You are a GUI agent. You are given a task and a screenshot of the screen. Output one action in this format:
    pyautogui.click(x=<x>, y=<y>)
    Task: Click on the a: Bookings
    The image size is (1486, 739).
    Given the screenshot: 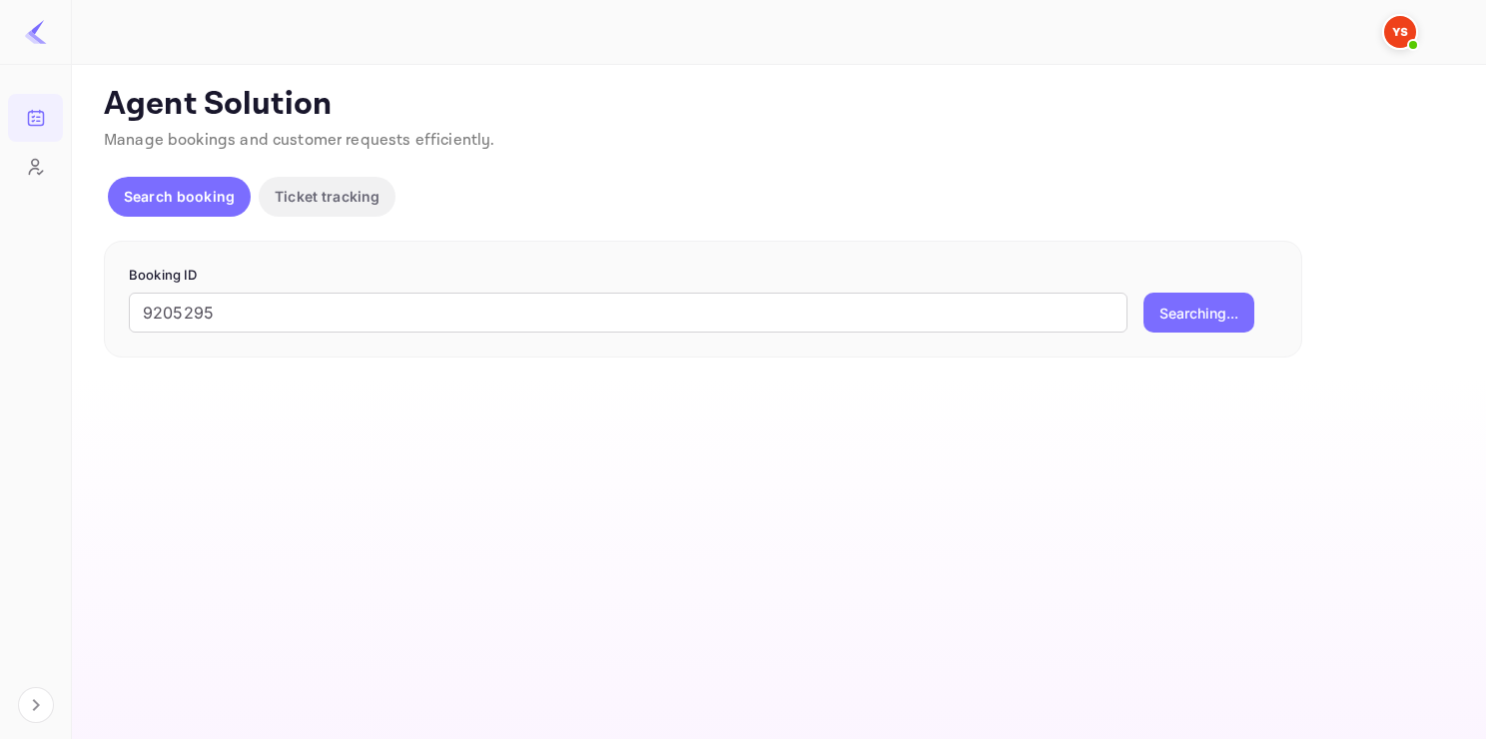 What is the action you would take?
    pyautogui.click(x=35, y=117)
    